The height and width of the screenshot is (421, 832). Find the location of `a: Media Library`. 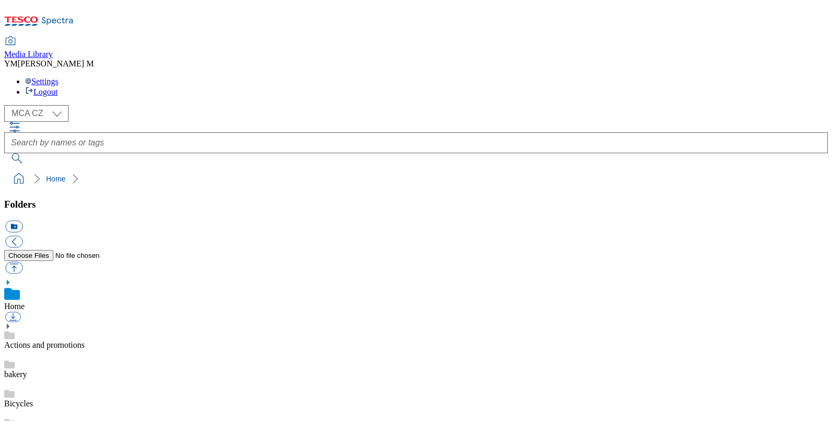

a: Media Library is located at coordinates (28, 48).